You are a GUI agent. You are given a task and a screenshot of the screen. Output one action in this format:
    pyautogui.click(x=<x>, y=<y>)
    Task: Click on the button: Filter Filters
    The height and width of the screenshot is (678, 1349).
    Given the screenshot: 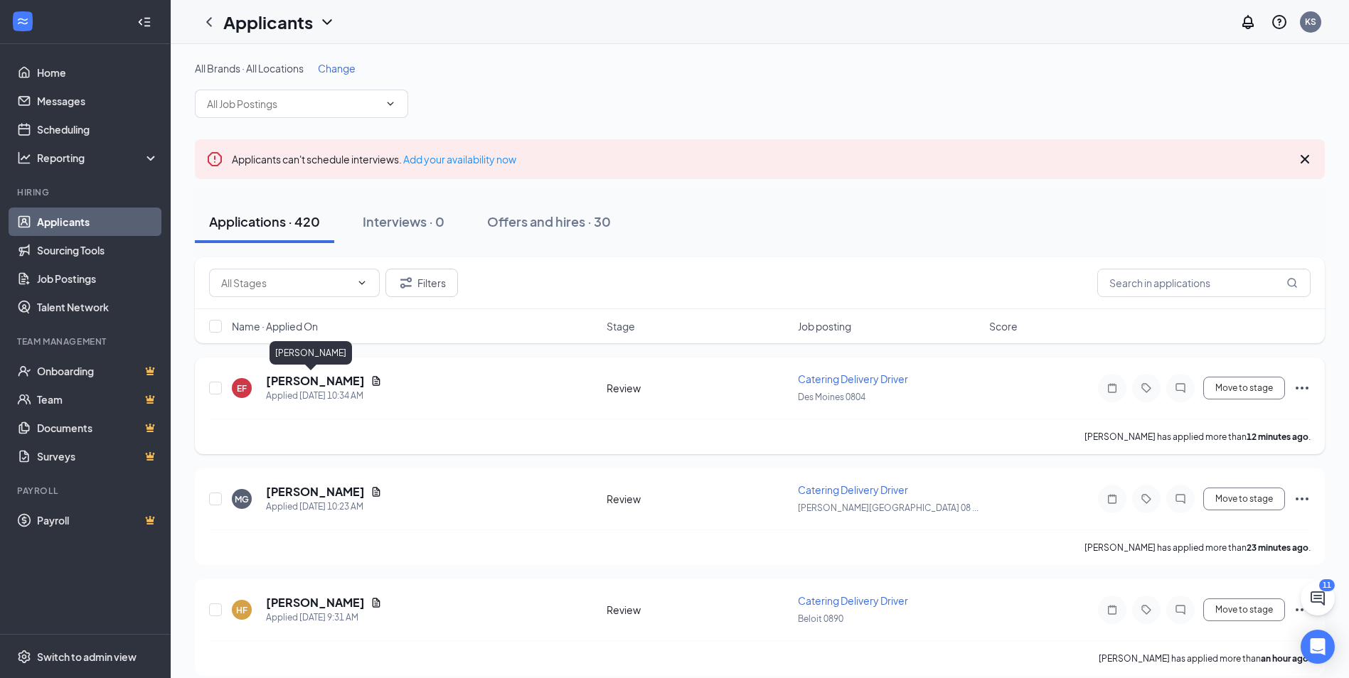 What is the action you would take?
    pyautogui.click(x=422, y=283)
    